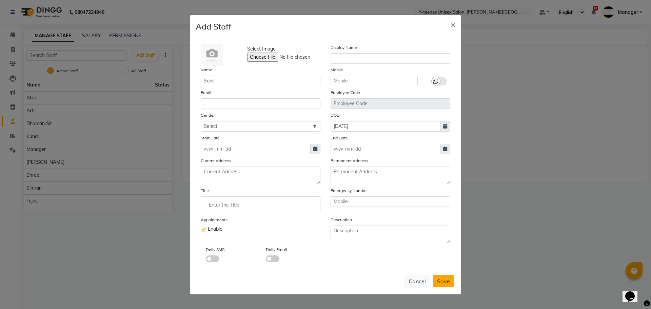 The image size is (651, 309). I want to click on input: Enter the Title, so click(261, 205).